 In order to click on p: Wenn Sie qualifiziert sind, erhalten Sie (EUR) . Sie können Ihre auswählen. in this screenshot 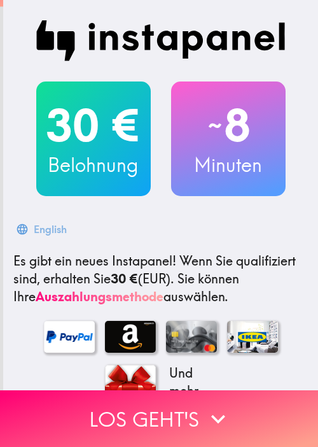, I will do `click(160, 279)`.